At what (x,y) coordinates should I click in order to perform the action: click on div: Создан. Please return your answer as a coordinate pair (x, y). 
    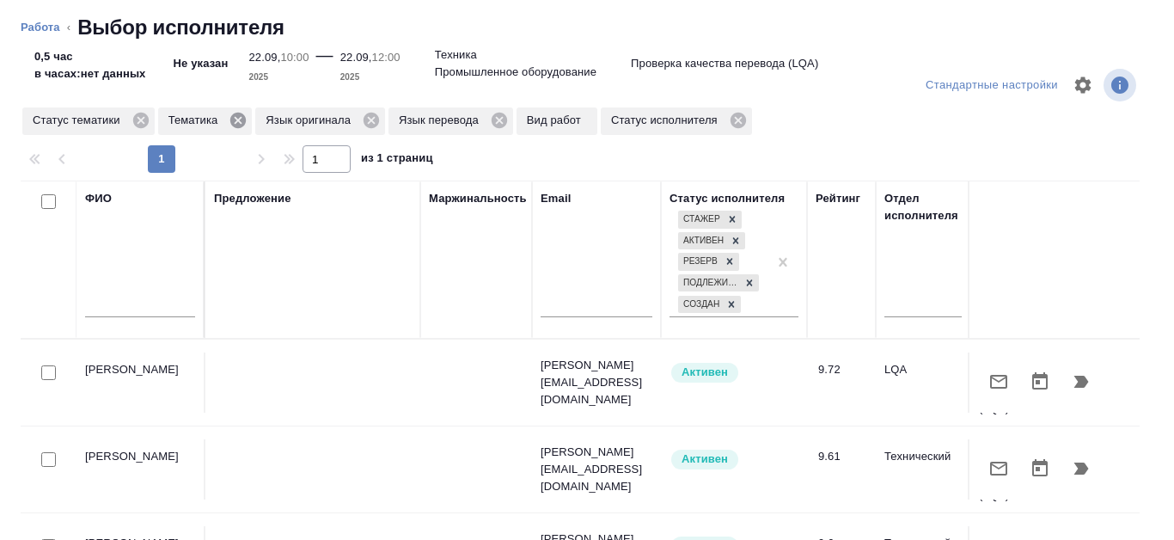
    Looking at the image, I should click on (700, 304).